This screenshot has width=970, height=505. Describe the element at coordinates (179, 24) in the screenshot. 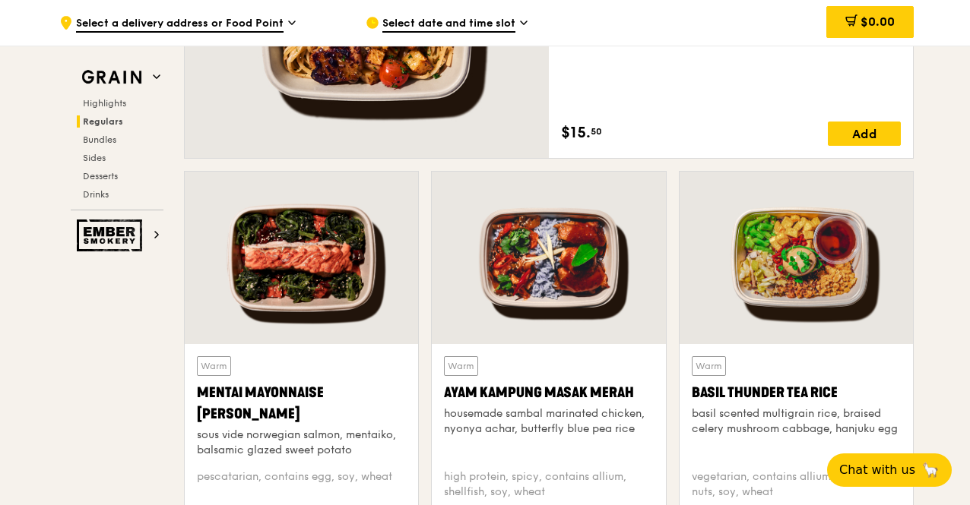

I see `span: Select a delivery address or Food Point` at that location.